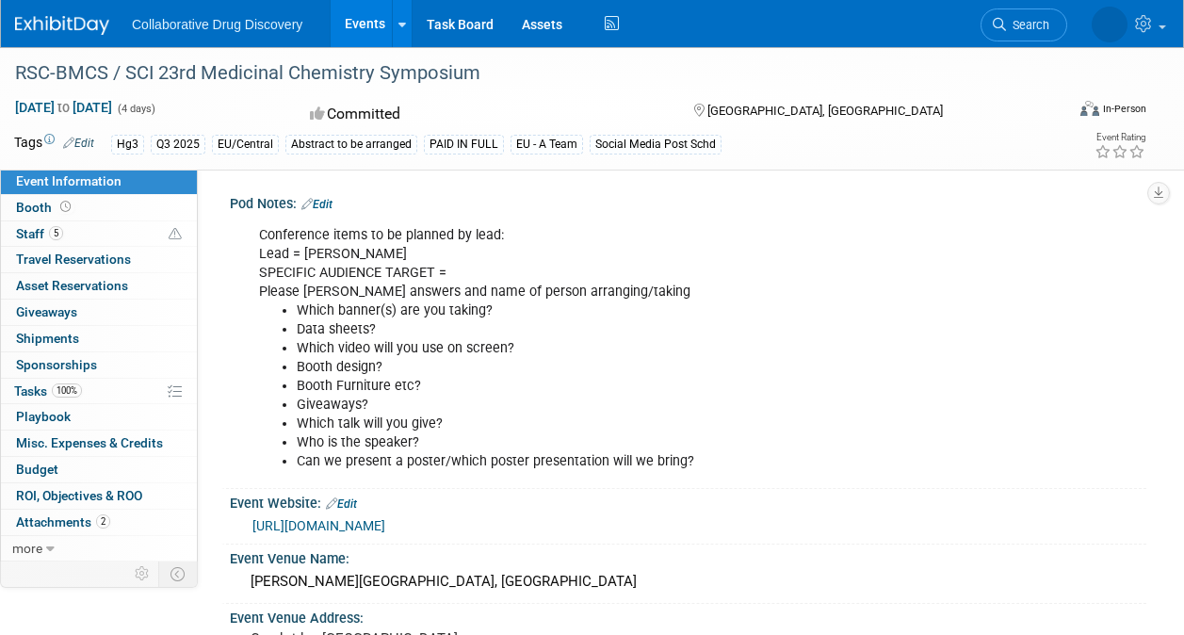 Image resolution: width=1184 pixels, height=635 pixels. I want to click on a: Attachments2, so click(99, 522).